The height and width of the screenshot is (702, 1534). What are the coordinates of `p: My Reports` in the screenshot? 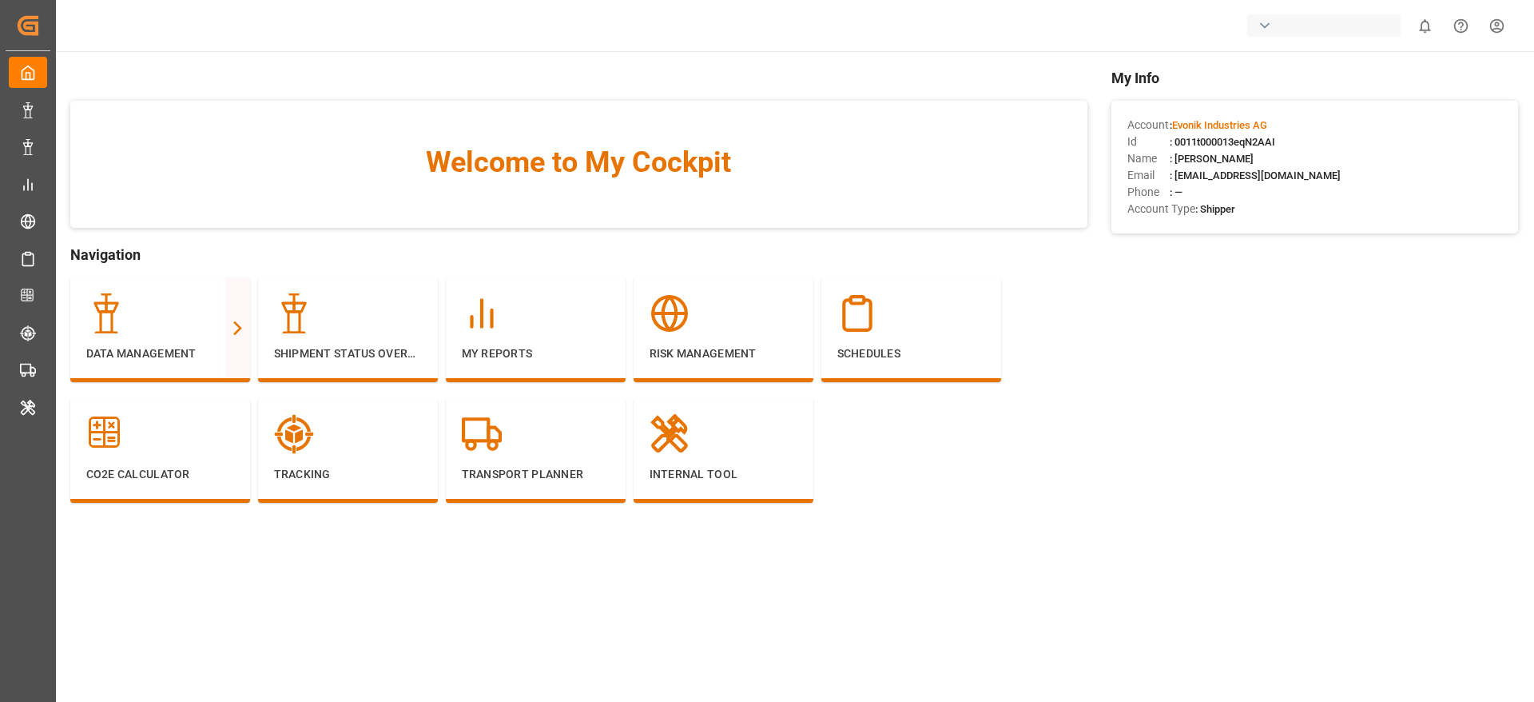 It's located at (535, 353).